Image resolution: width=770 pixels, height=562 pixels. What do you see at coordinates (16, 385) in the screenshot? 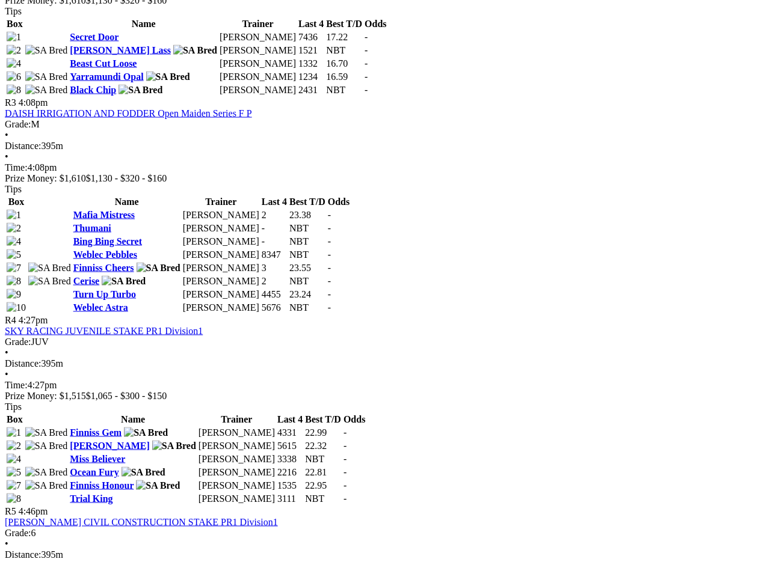
I see `span: Time:` at bounding box center [16, 385].